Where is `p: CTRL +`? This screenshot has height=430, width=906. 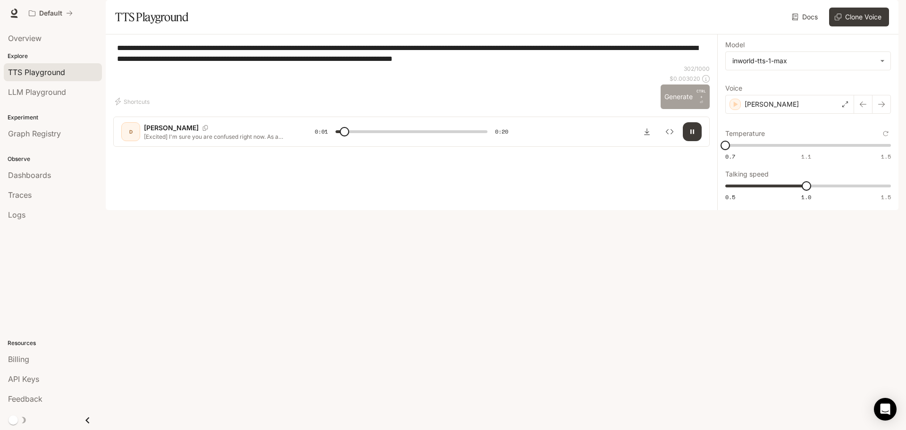 p: CTRL + is located at coordinates (701, 94).